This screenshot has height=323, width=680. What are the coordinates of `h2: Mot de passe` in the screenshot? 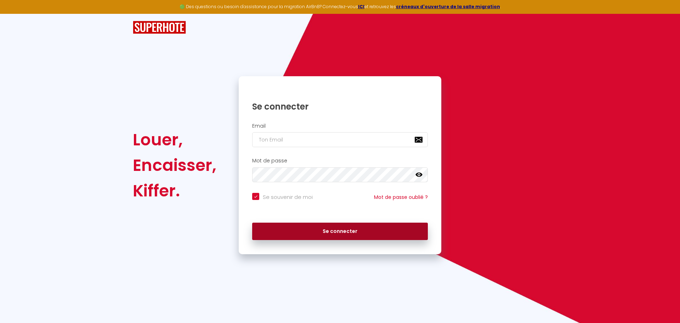 It's located at (340, 160).